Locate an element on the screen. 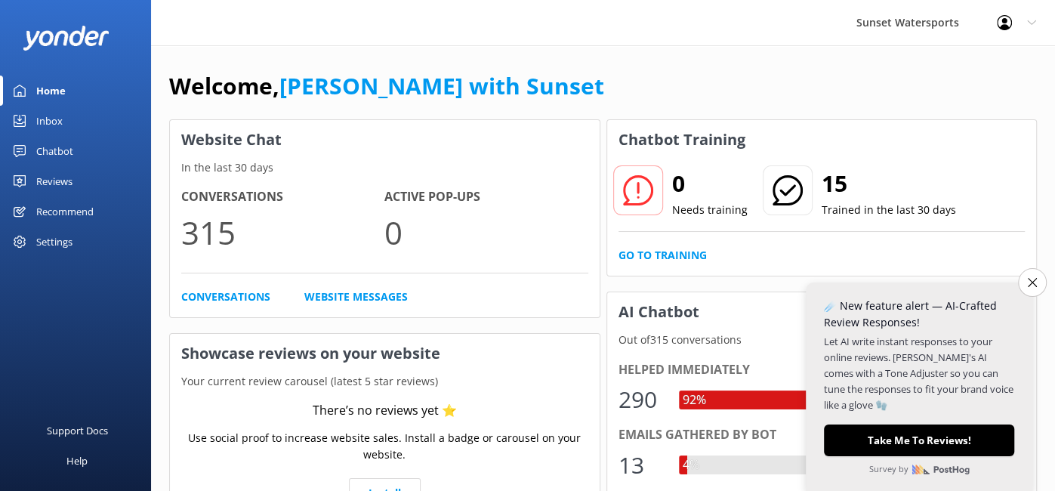  h3: Showcase reviews on your website is located at coordinates (384, 354).